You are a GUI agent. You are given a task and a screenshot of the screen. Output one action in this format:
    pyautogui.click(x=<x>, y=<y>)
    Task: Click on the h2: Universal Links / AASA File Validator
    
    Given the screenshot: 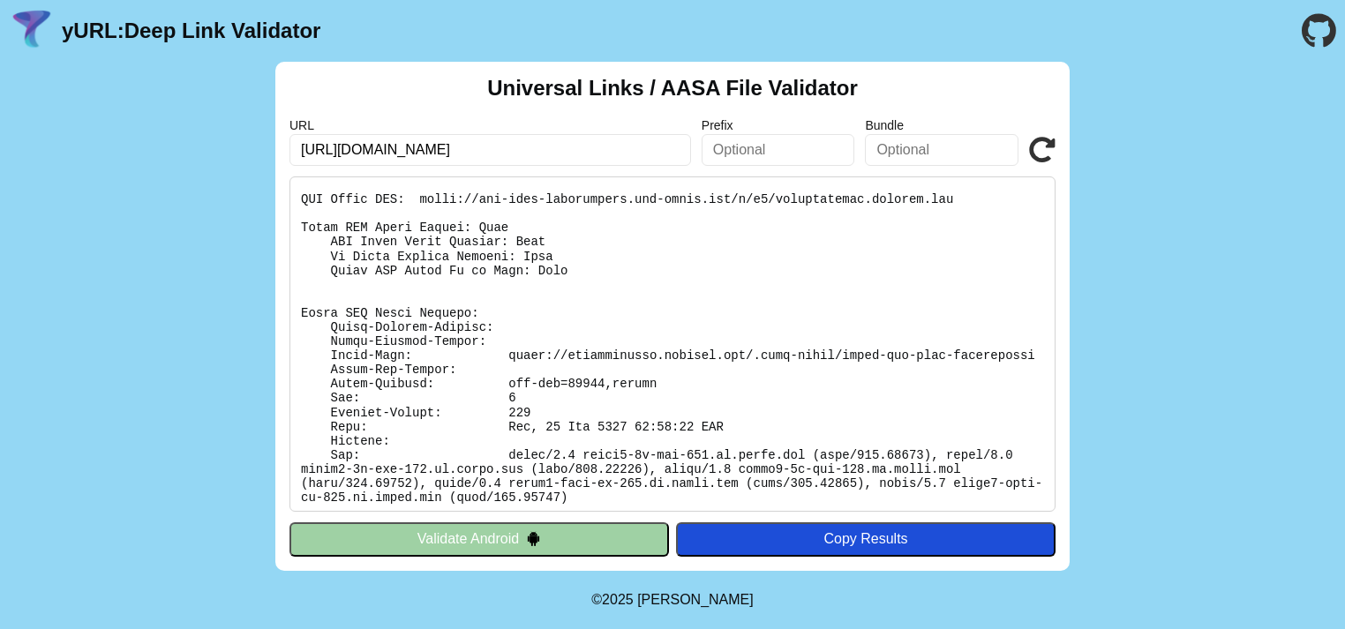 What is the action you would take?
    pyautogui.click(x=672, y=88)
    